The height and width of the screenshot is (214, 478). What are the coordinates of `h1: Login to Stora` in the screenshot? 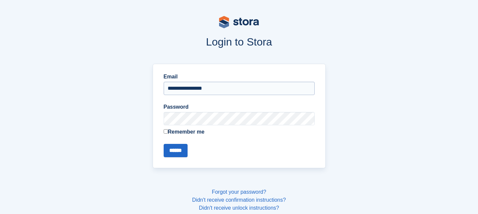 It's located at (239, 42).